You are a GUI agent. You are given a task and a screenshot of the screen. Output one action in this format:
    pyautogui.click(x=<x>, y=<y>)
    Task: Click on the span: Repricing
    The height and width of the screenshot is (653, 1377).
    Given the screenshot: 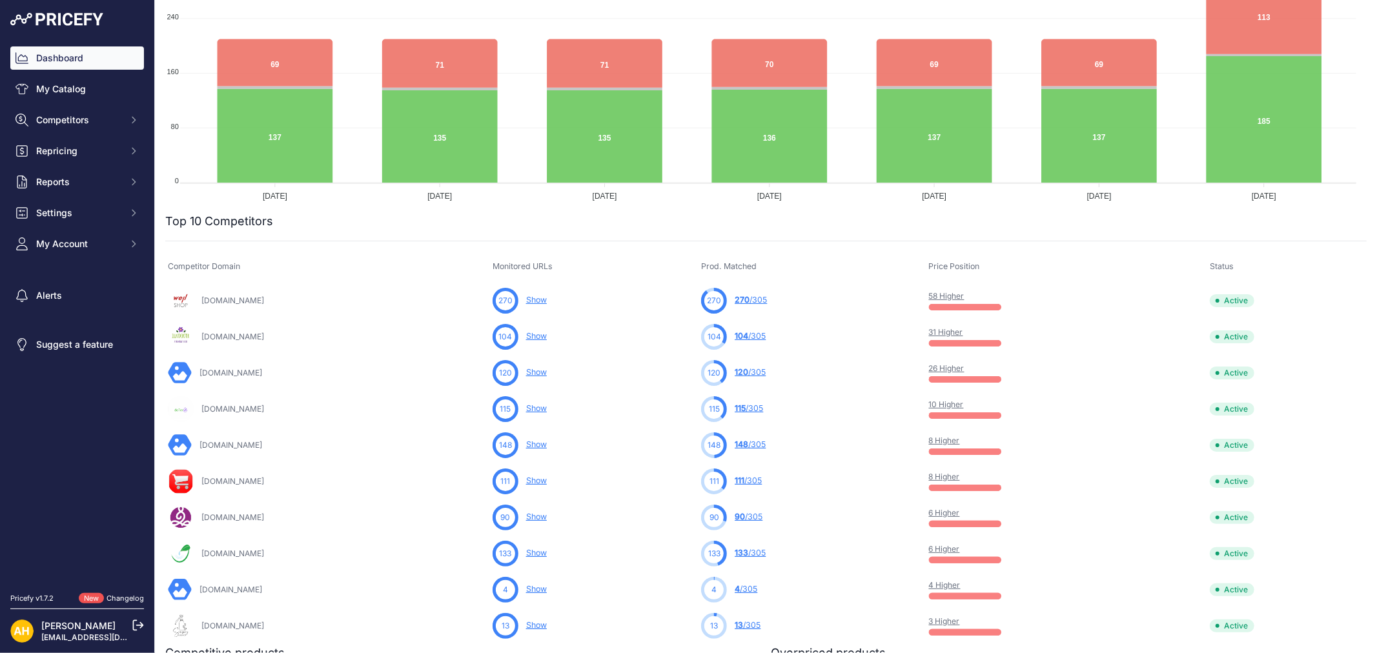 What is the action you would take?
    pyautogui.click(x=78, y=151)
    